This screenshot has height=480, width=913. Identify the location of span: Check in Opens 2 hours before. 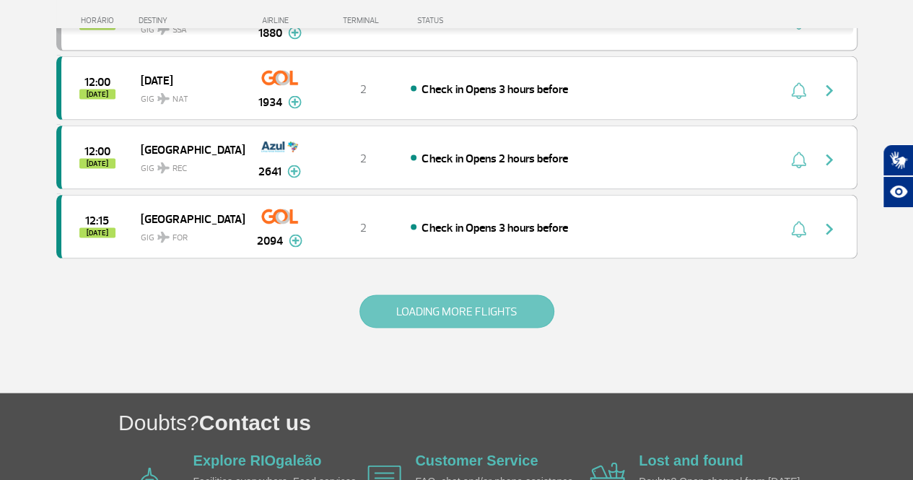
(495, 159).